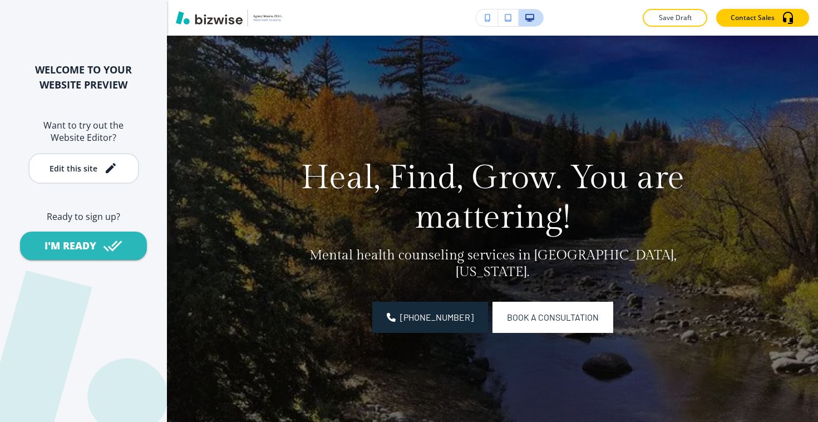 The width and height of the screenshot is (818, 422). What do you see at coordinates (73, 168) in the screenshot?
I see `div: Edit this site` at bounding box center [73, 168].